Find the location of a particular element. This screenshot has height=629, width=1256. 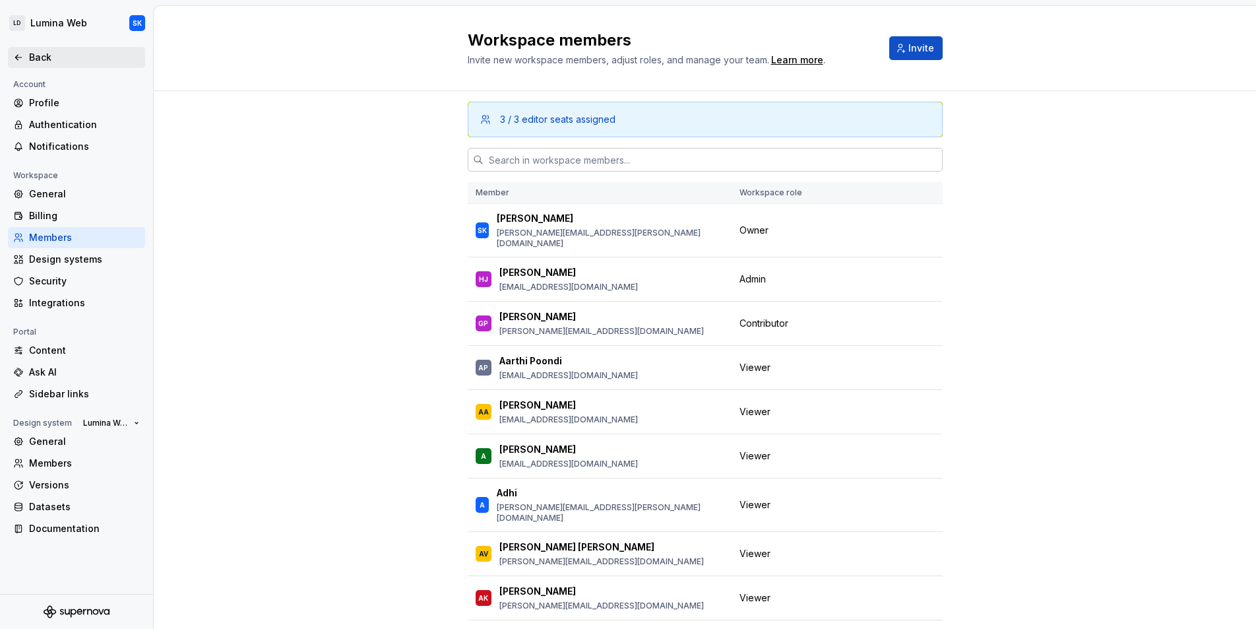

span: Invite new workspace members, adjust roles, and manage your team. is located at coordinates (618, 59).